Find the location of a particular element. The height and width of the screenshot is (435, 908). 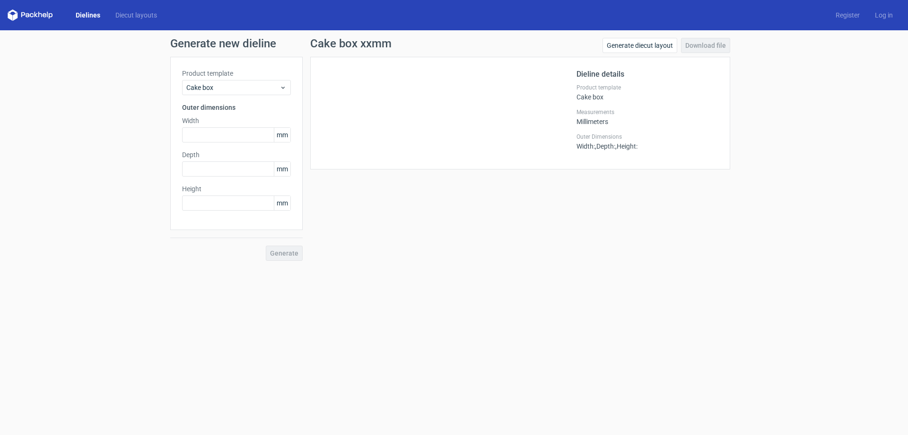

span: Width : is located at coordinates (586, 146).